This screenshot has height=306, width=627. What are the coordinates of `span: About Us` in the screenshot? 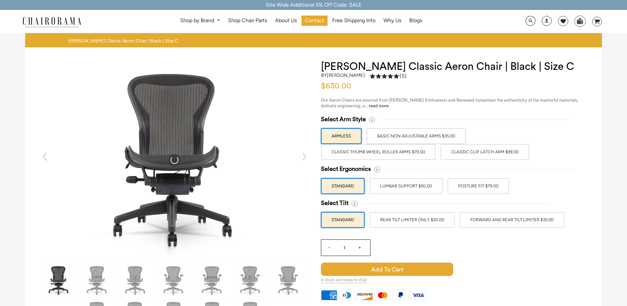 It's located at (286, 21).